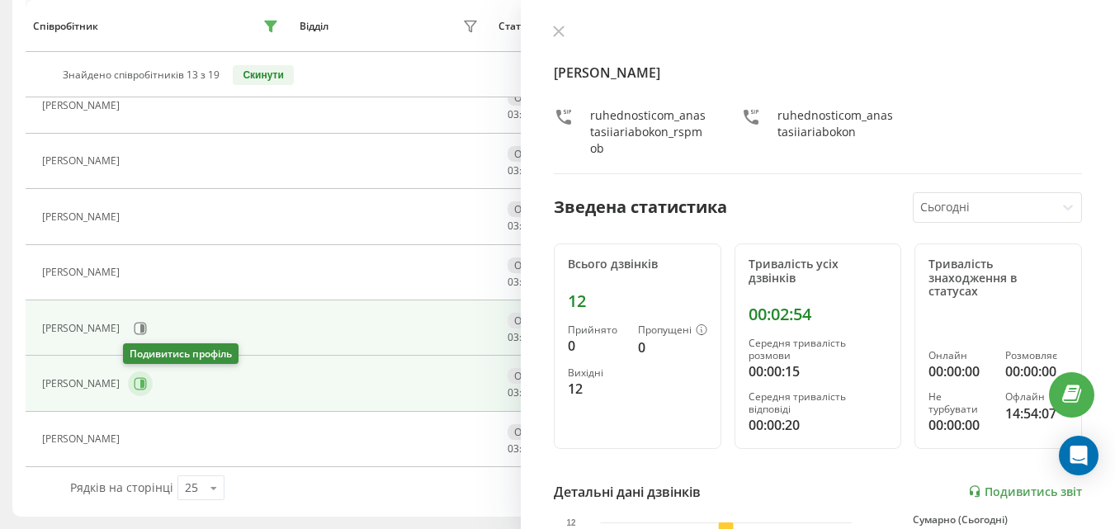 The height and width of the screenshot is (529, 1115). Describe the element at coordinates (596, 373) in the screenshot. I see `div: Вихідні` at that location.